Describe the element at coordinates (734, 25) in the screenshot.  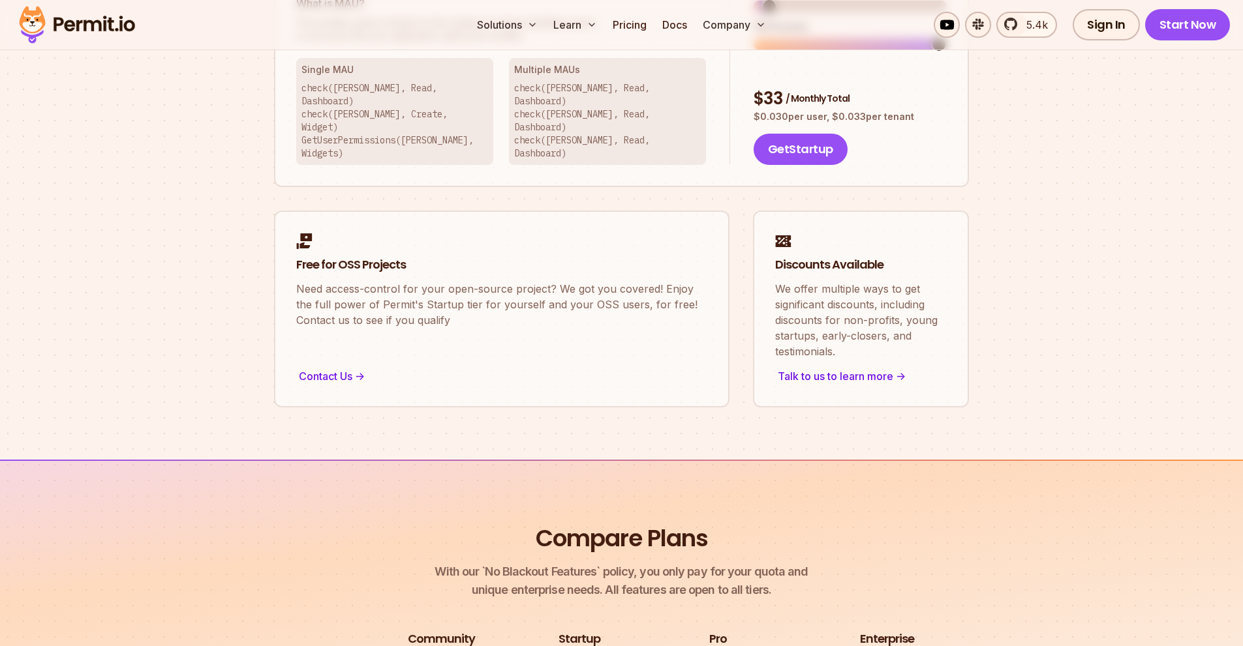
I see `button: Company` at that location.